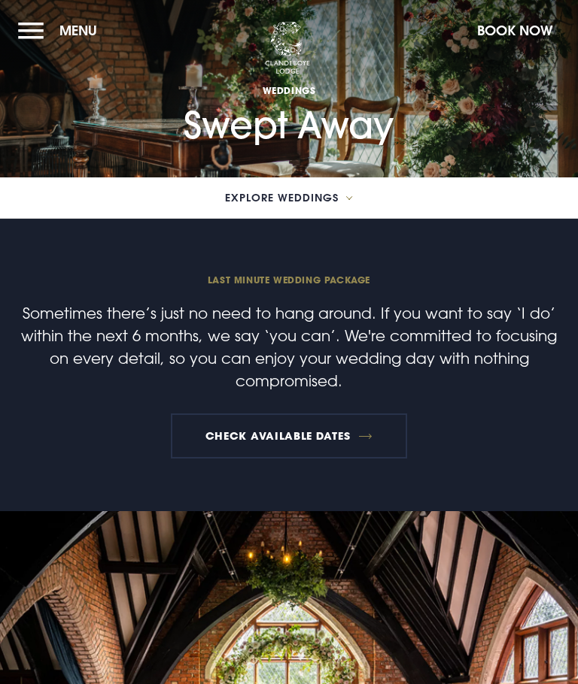  I want to click on img: Clandeboye Lodge, so click(287, 48).